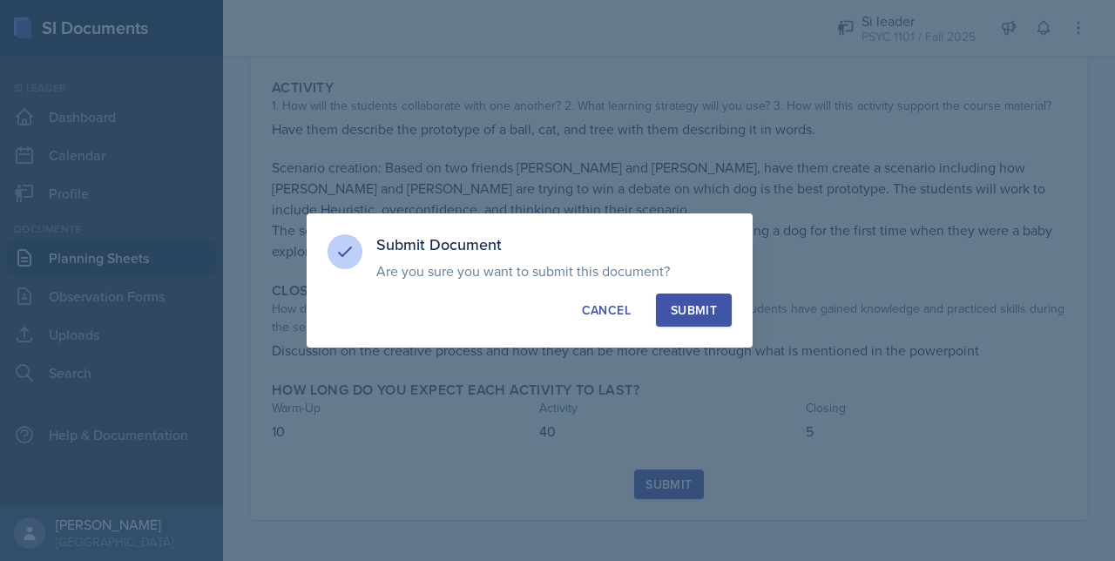 The width and height of the screenshot is (1115, 561). I want to click on div: Submit, so click(693, 310).